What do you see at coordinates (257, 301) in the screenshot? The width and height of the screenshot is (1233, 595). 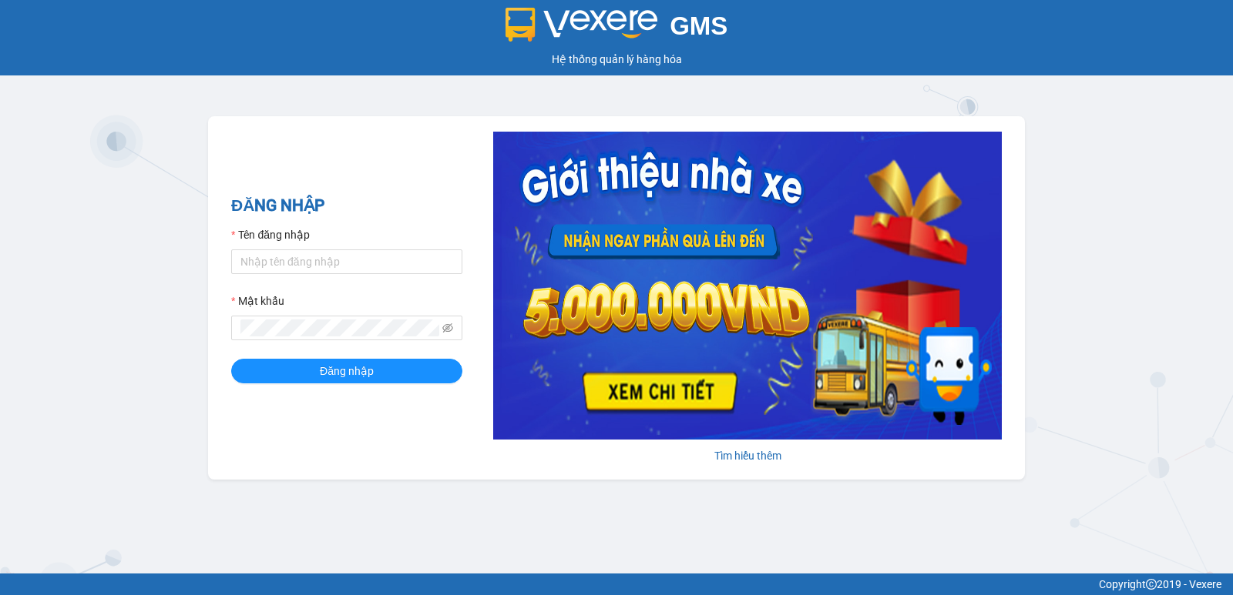 I see `label: Mật khẩu` at bounding box center [257, 301].